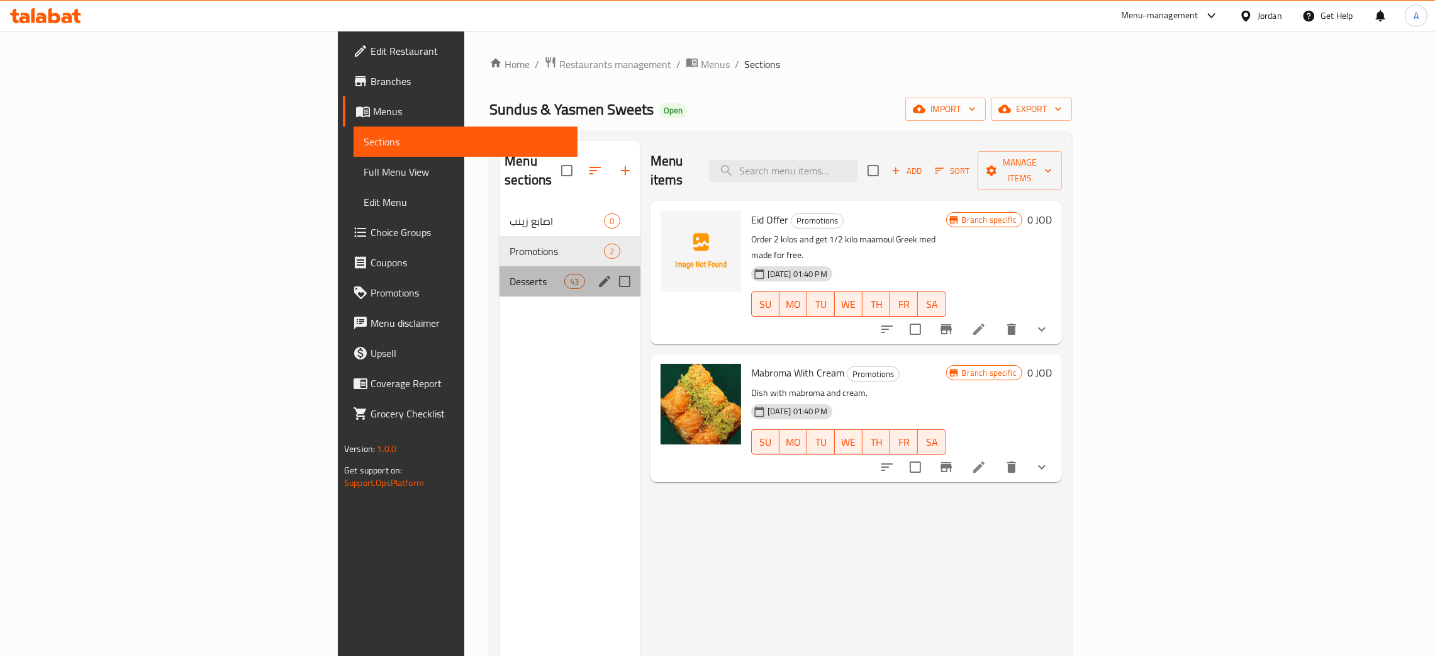  I want to click on button: TU, so click(821, 304).